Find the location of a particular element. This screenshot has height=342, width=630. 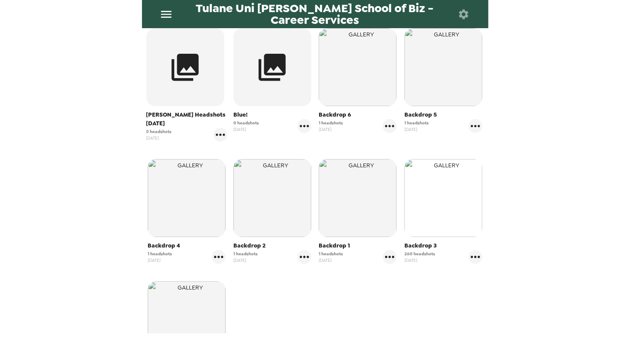

span: Blue! is located at coordinates (273, 115).